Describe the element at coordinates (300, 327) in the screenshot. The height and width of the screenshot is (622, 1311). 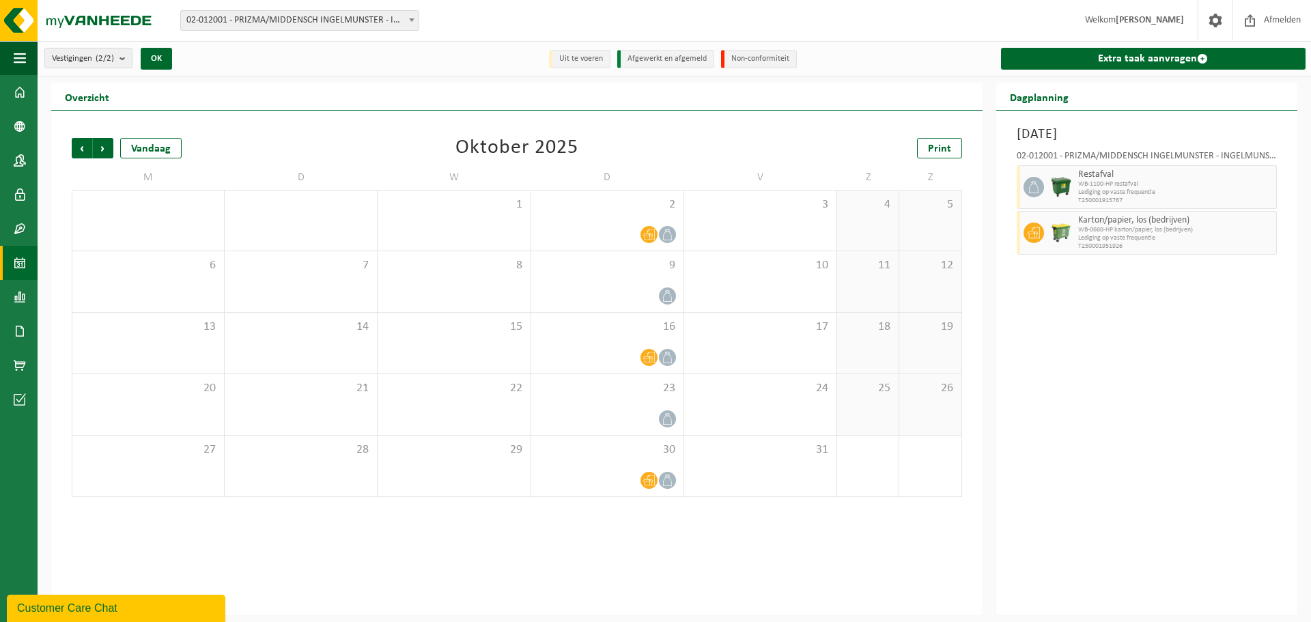
I see `span: 14` at that location.